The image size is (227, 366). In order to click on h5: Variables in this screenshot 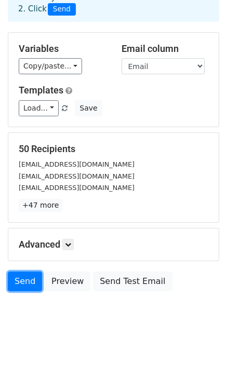, I will do `click(62, 49)`.